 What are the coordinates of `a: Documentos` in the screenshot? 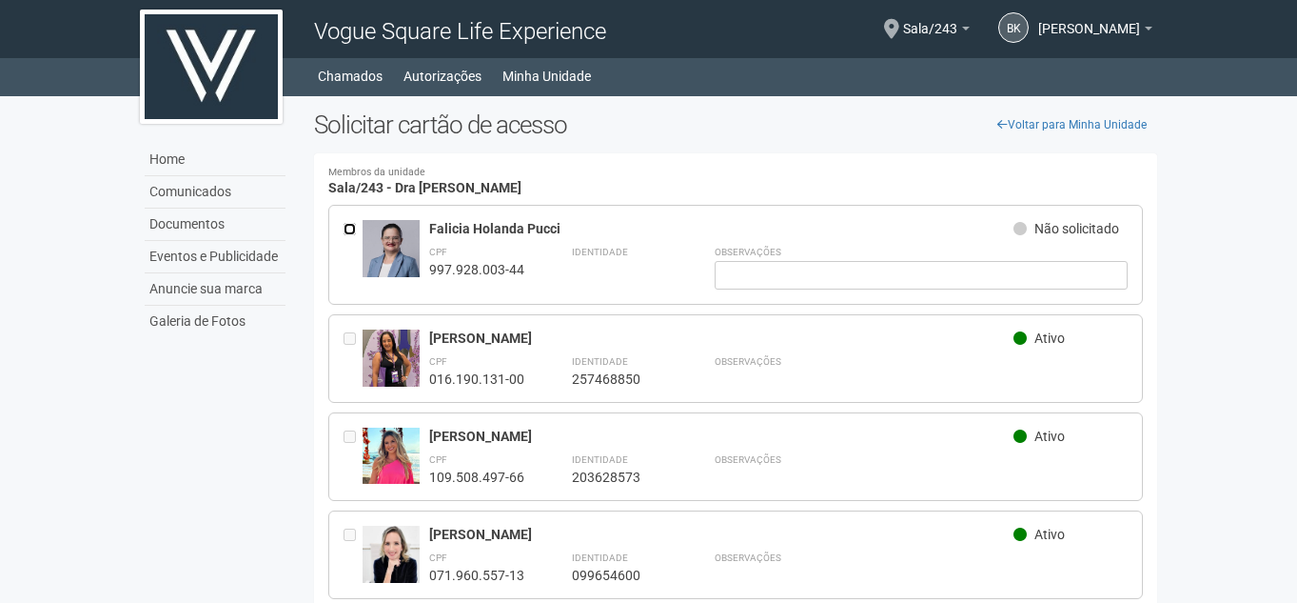 It's located at (215, 225).